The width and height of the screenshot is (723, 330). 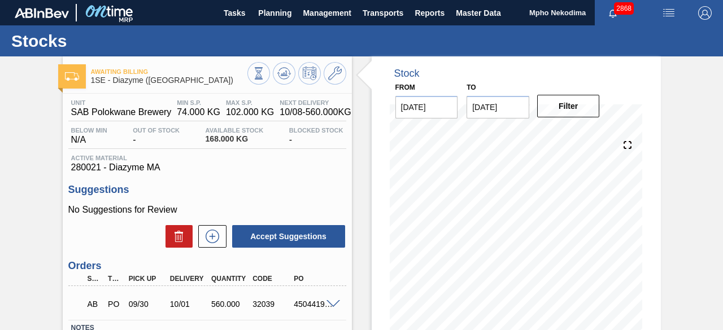 What do you see at coordinates (207, 158) in the screenshot?
I see `span: Active Material` at bounding box center [207, 158].